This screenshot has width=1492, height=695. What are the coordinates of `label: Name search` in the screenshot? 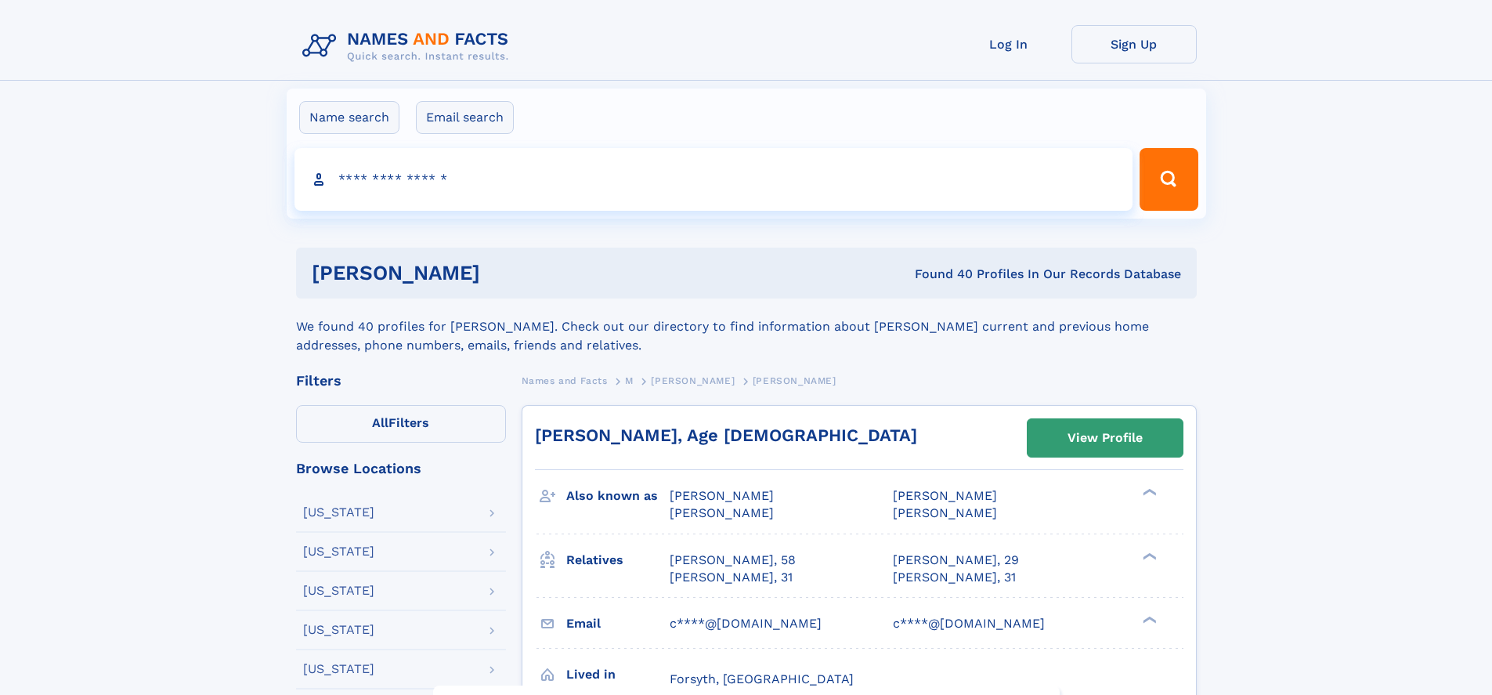 It's located at (349, 118).